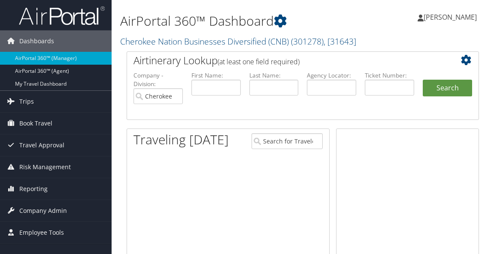  I want to click on label: Last Name:, so click(274, 76).